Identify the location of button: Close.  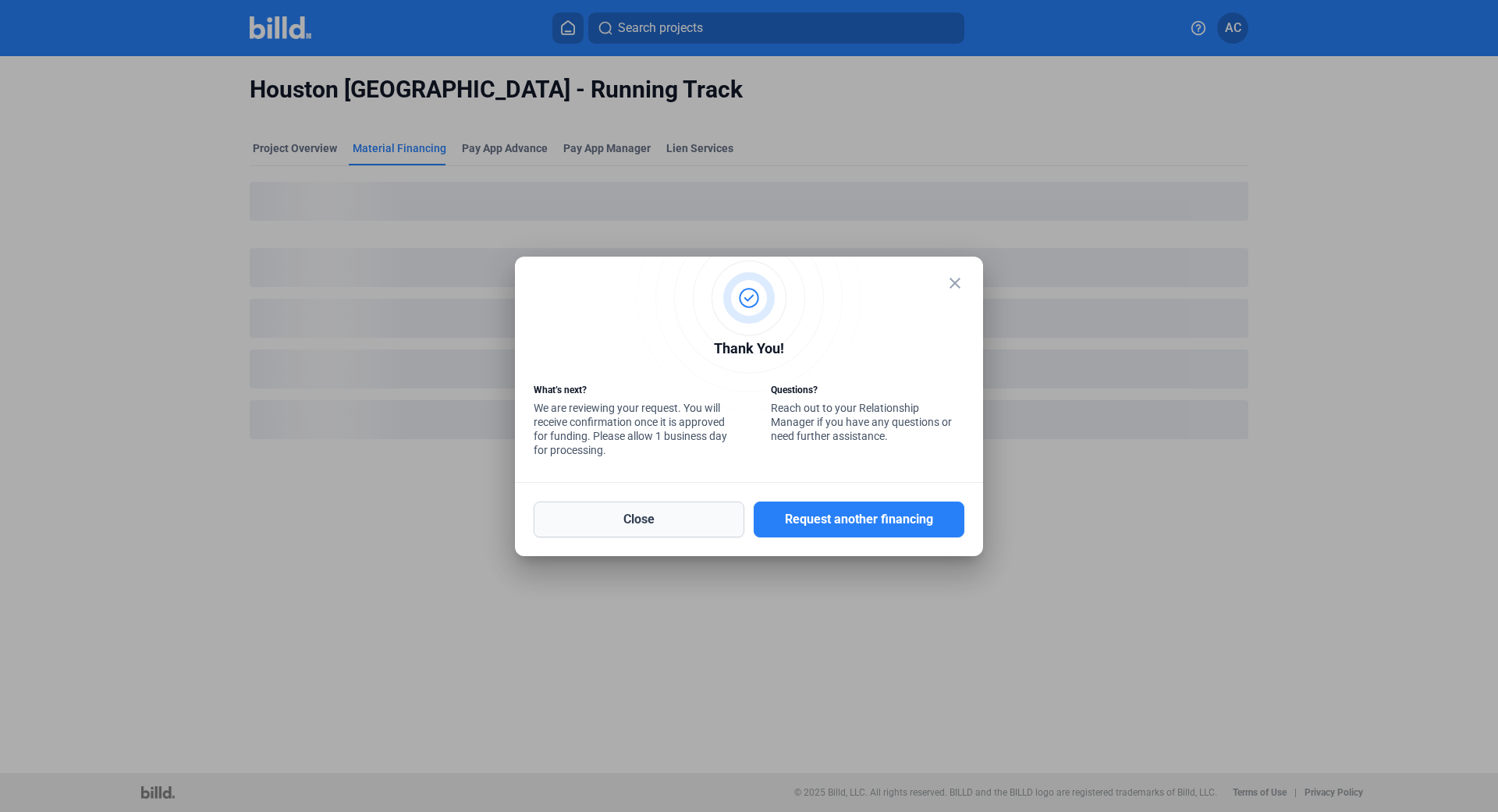
(639, 519).